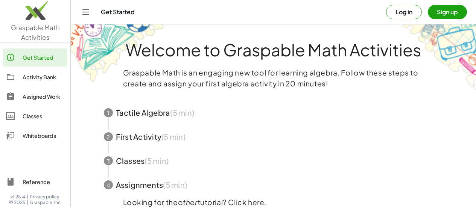  What do you see at coordinates (404, 12) in the screenshot?
I see `button: Log in` at bounding box center [404, 12].